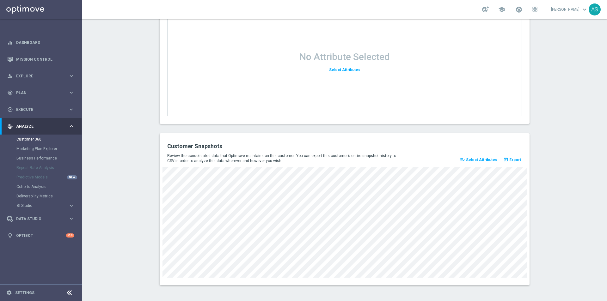 The height and width of the screenshot is (301, 607). Describe the element at coordinates (46, 206) in the screenshot. I see `button: BI Studio keyboard_arrow_right` at that location.